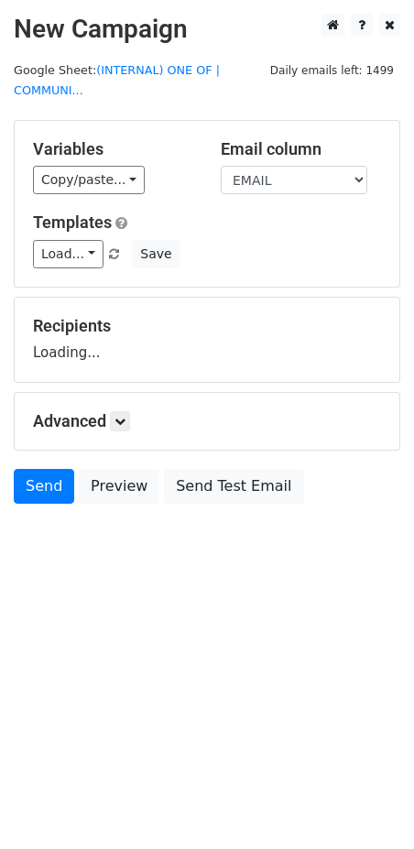 This screenshot has width=414, height=849. Describe the element at coordinates (116, 81) in the screenshot. I see `a: (INTERNAL) ONE OF | COMMUNI...` at that location.